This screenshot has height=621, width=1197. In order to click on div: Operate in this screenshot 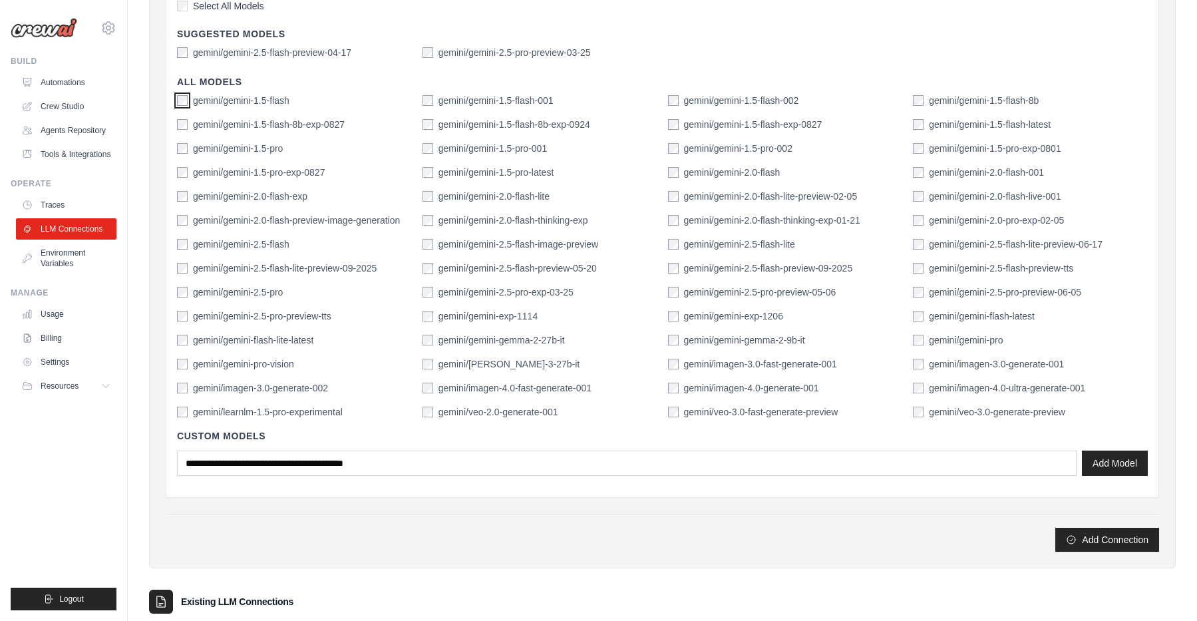, I will do `click(63, 184)`.